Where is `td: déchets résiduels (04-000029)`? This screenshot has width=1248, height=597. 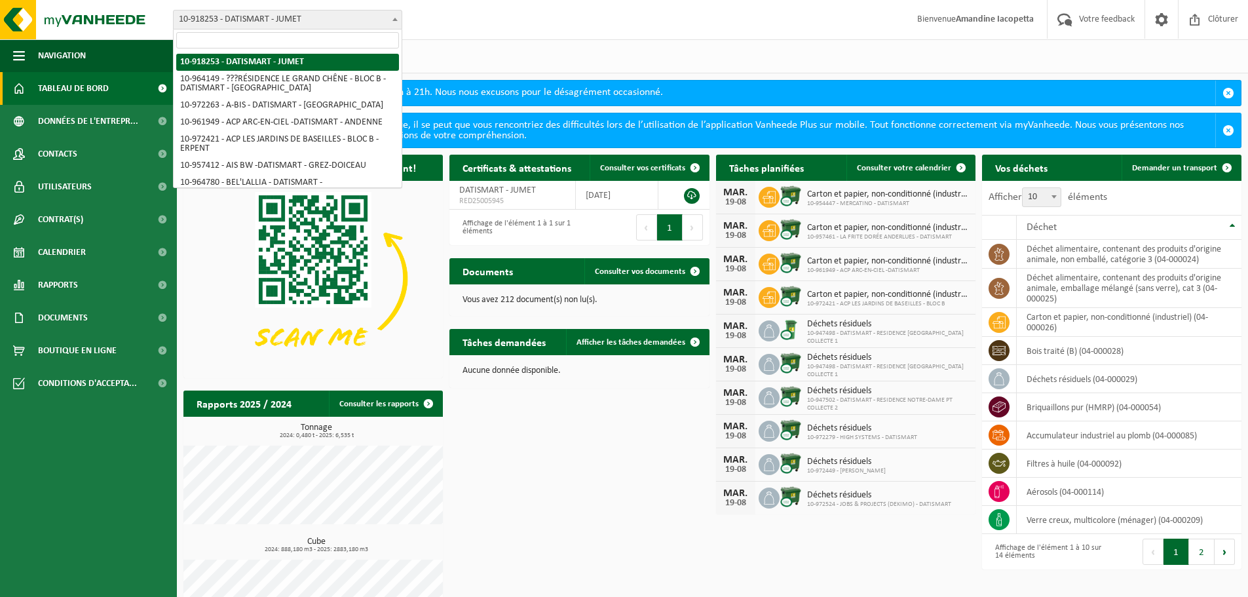 td: déchets résiduels (04-000029) is located at coordinates (1129, 379).